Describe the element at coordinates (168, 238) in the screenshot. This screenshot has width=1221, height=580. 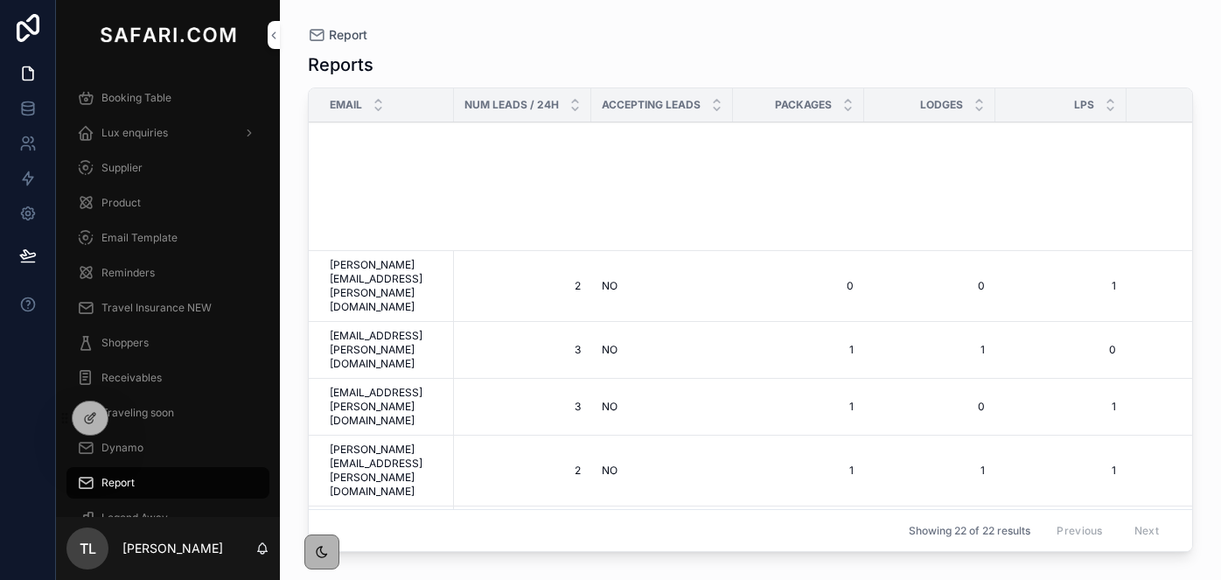
I see `a: Email Template` at that location.